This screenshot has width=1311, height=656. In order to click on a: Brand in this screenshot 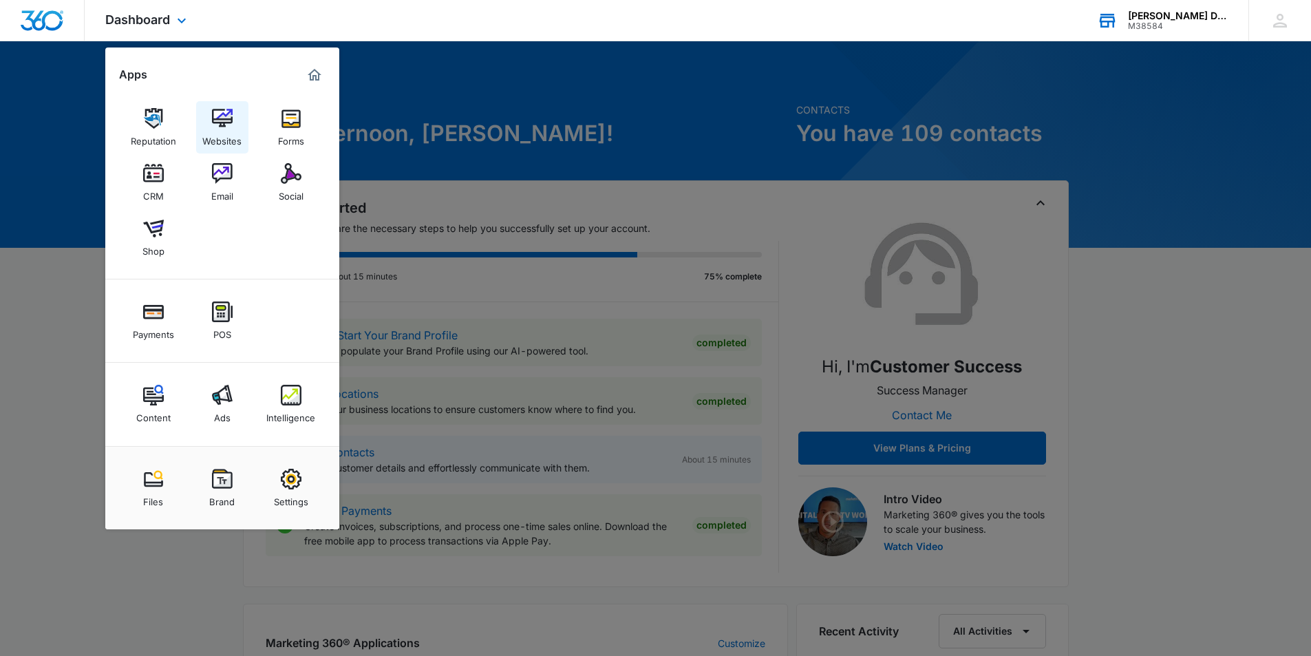, I will do `click(222, 488)`.